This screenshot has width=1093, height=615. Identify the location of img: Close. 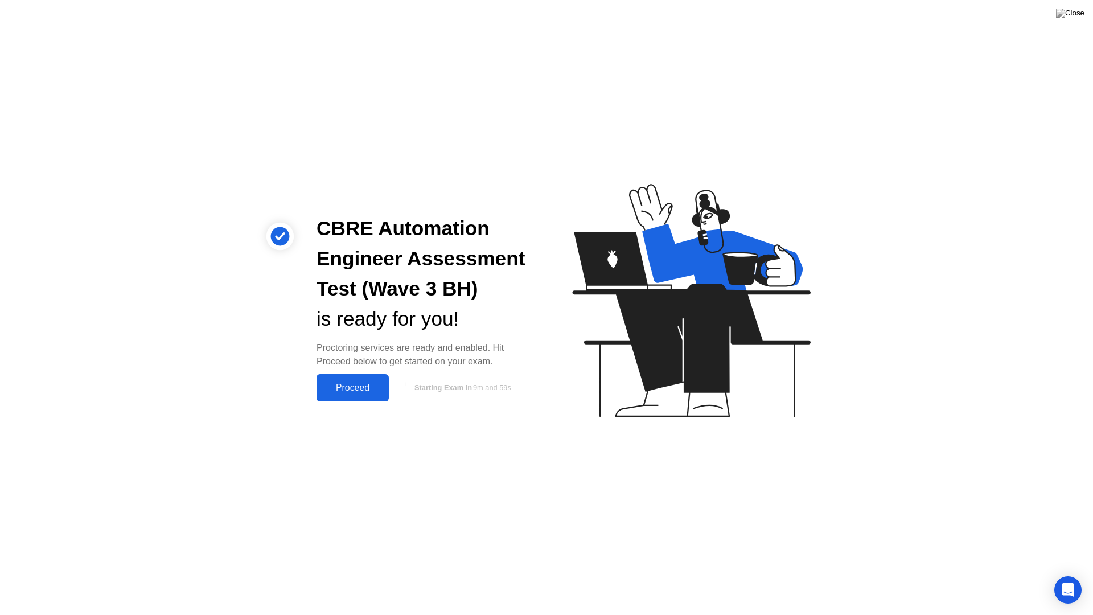
(1070, 13).